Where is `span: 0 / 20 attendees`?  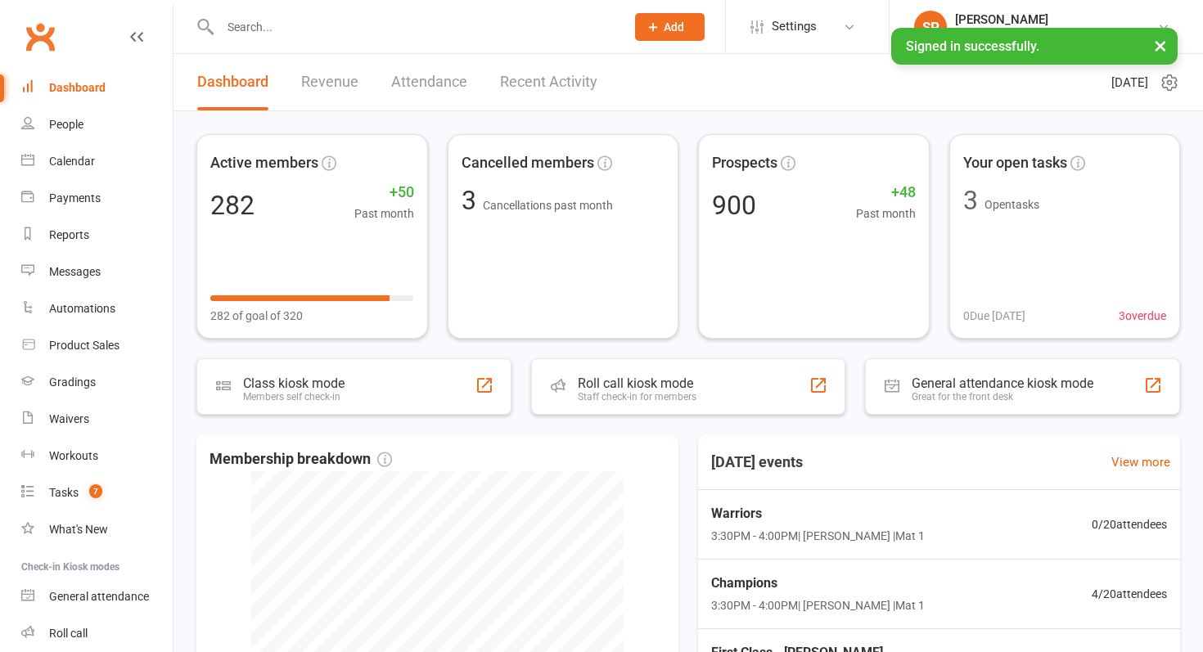 span: 0 / 20 attendees is located at coordinates (1130, 525).